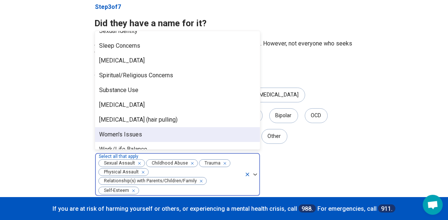  What do you see at coordinates (274, 136) in the screenshot?
I see `div: Other` at bounding box center [274, 136].